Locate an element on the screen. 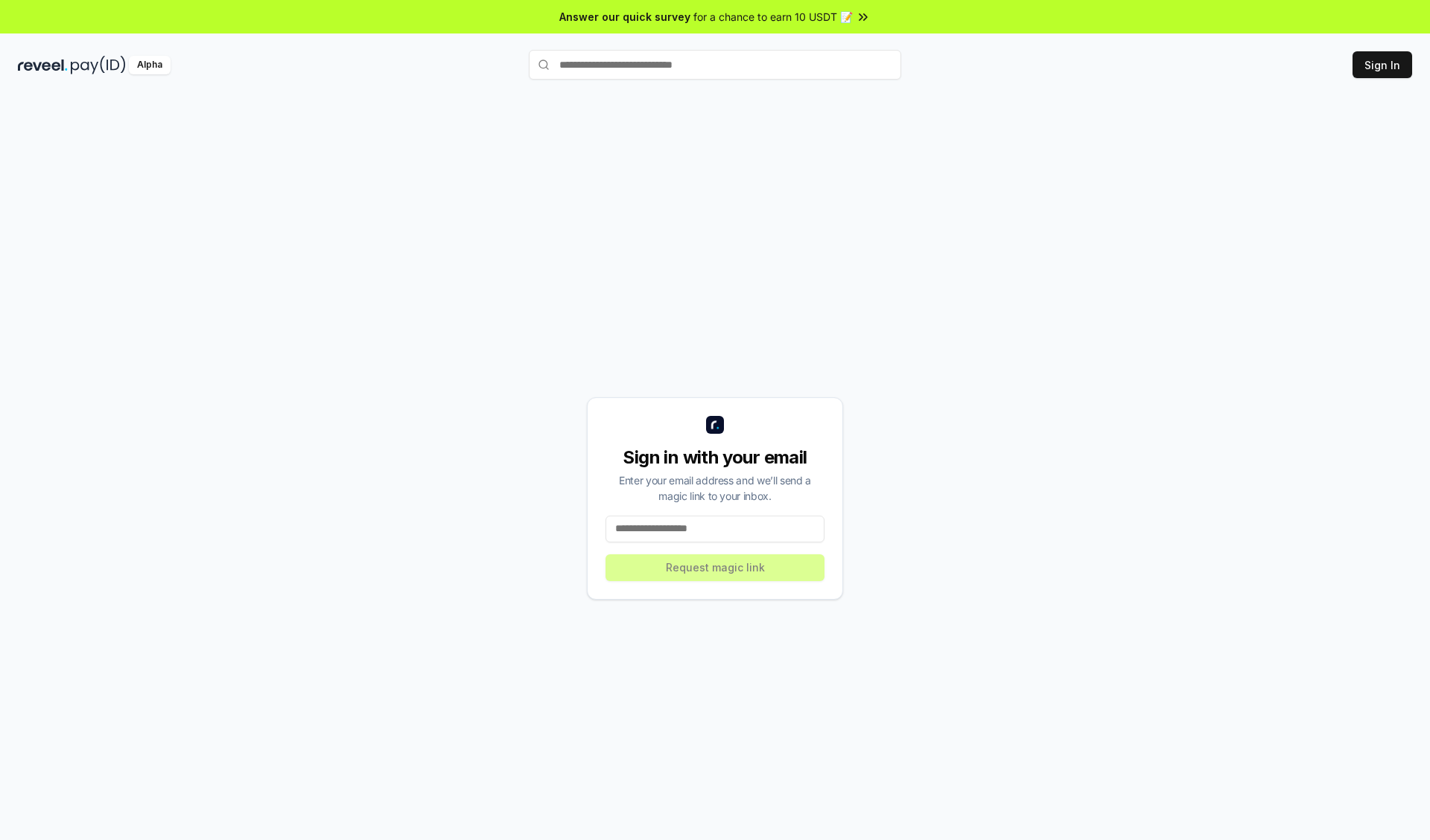 The width and height of the screenshot is (1430, 840). img: pay_id is located at coordinates (98, 65).